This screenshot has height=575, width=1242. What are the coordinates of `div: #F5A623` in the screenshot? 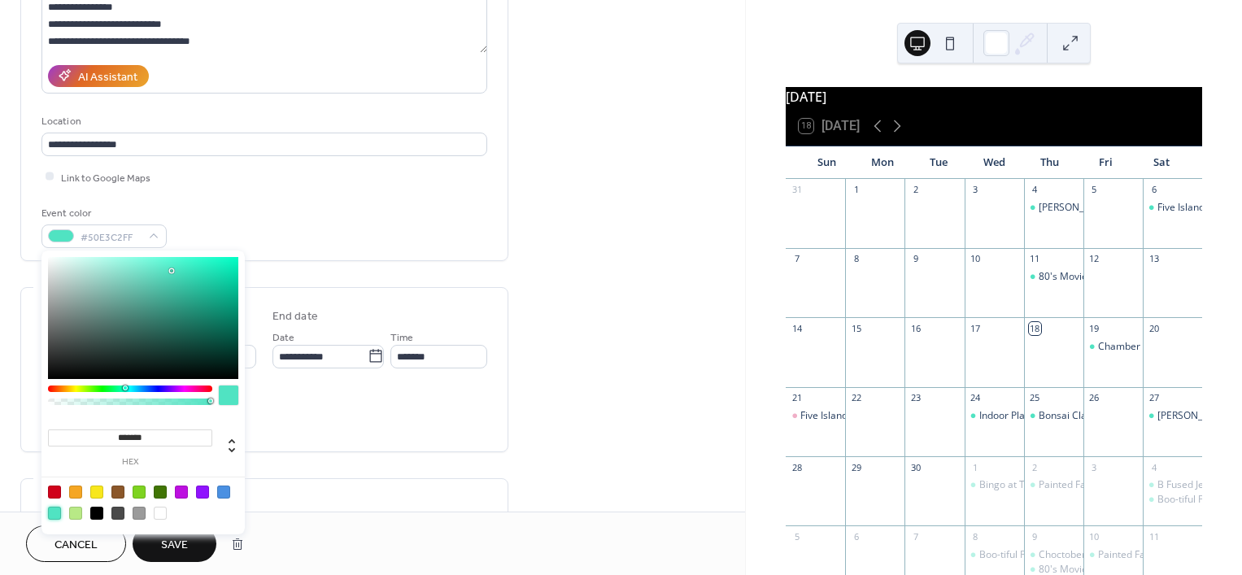 It's located at (76, 492).